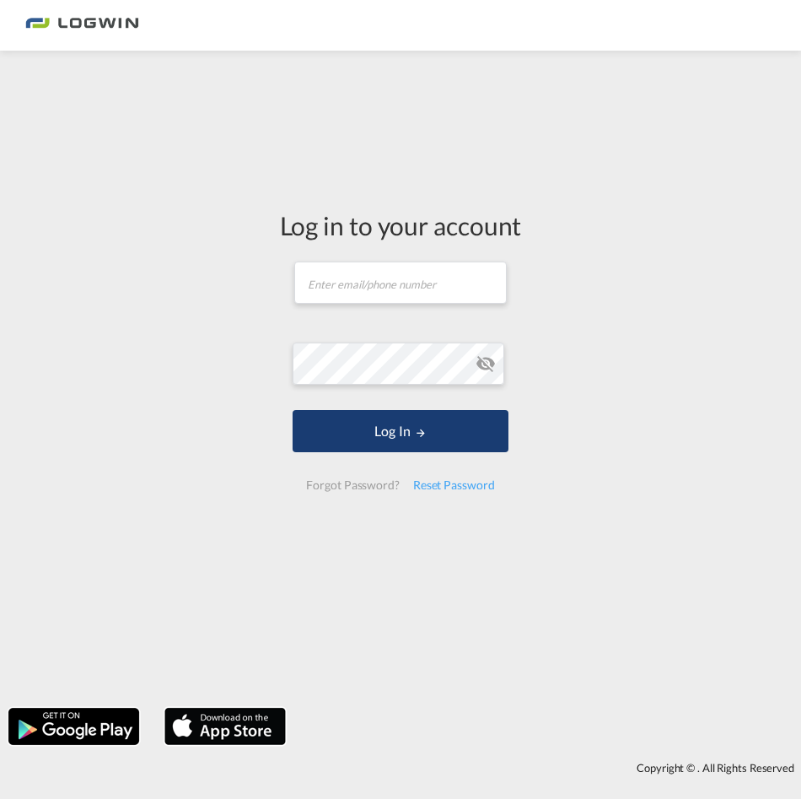  Describe the element at coordinates (73, 726) in the screenshot. I see `img: google.png` at that location.